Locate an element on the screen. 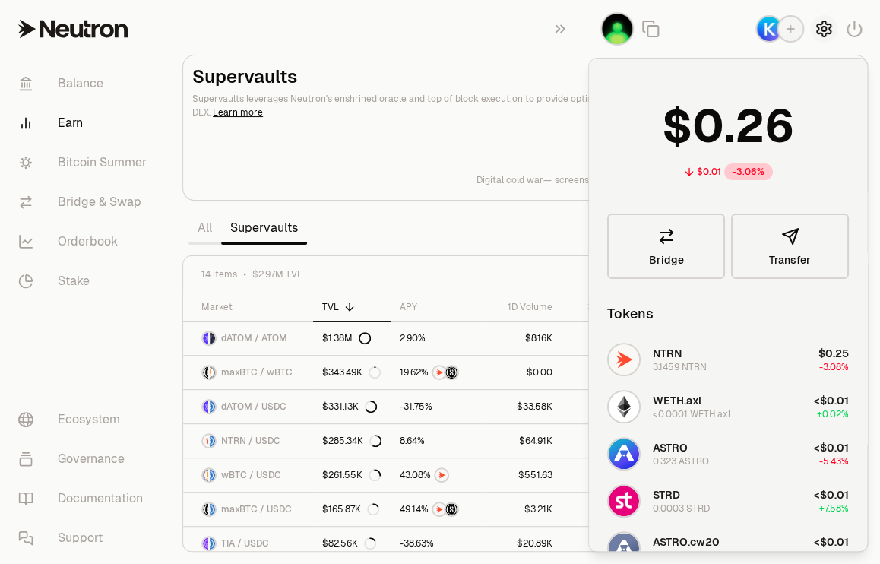  a: $693.00K is located at coordinates (605, 338).